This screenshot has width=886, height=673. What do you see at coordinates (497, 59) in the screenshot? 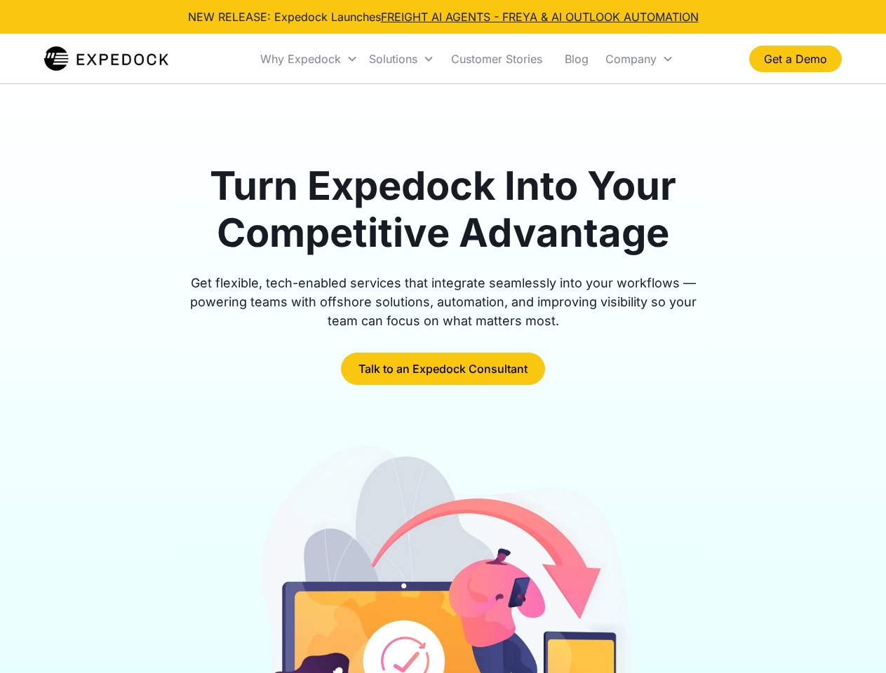
I see `a: Customer Stories` at bounding box center [497, 59].